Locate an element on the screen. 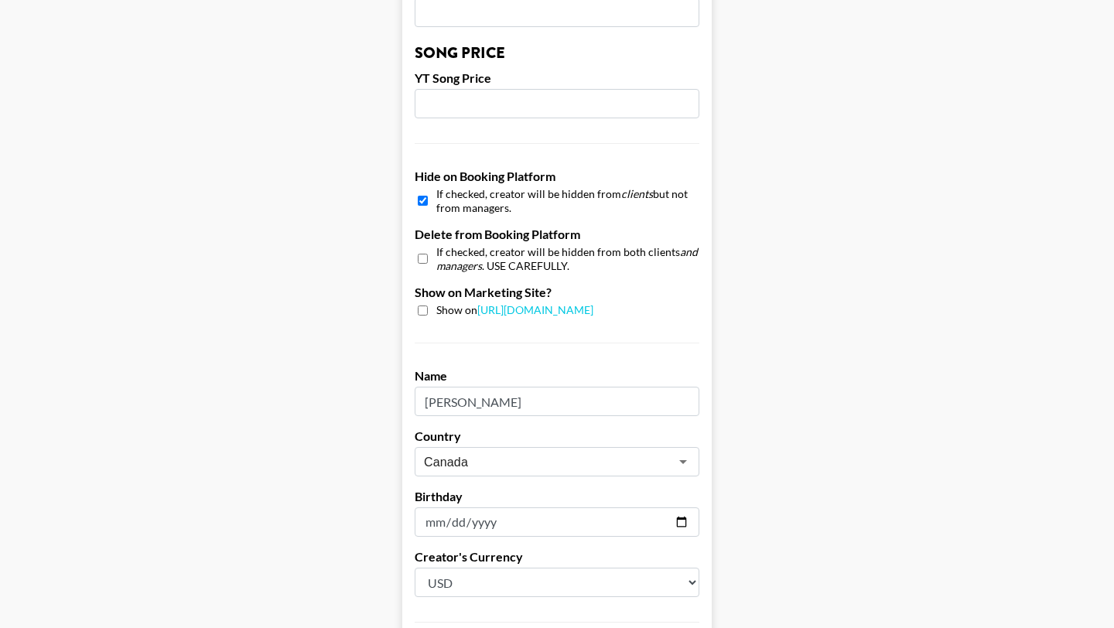  label: Name is located at coordinates (557, 376).